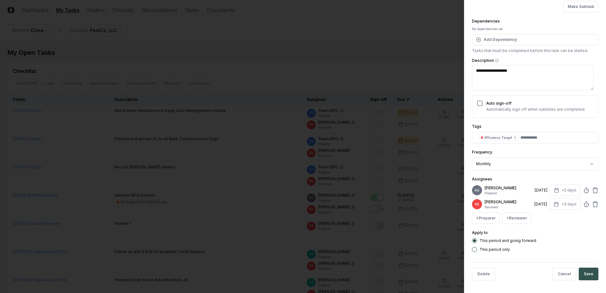  What do you see at coordinates (477, 190) in the screenshot?
I see `span: AG` at bounding box center [477, 190].